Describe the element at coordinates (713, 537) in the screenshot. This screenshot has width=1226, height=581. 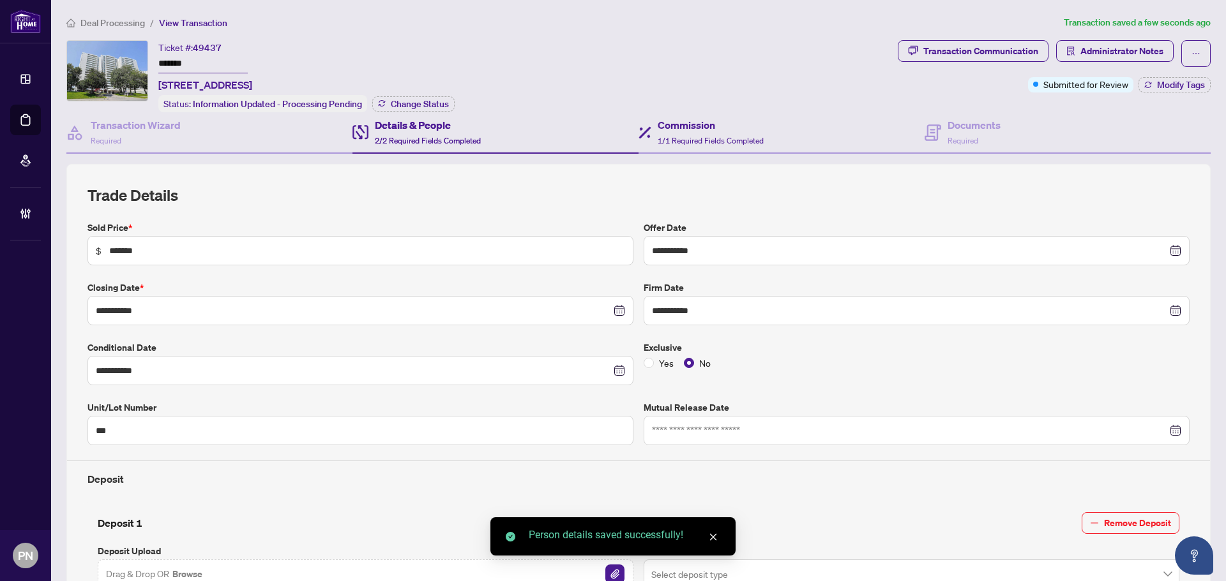
I see `a: Close` at that location.